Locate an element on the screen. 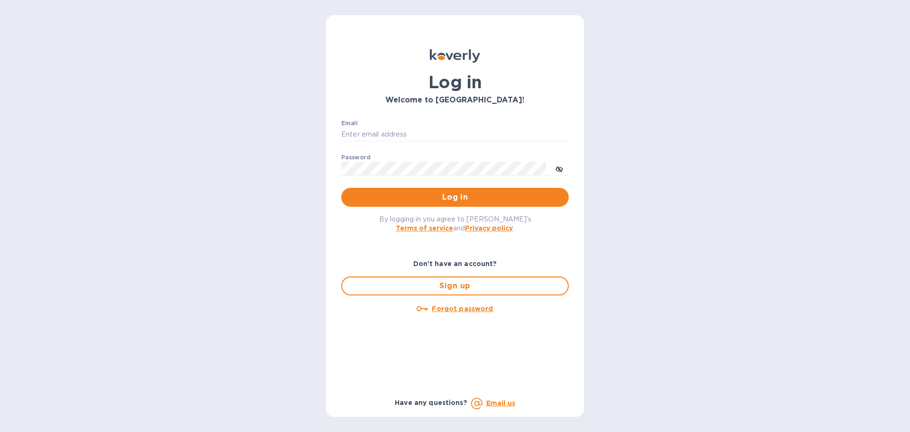  button: Sign up is located at coordinates (455, 286).